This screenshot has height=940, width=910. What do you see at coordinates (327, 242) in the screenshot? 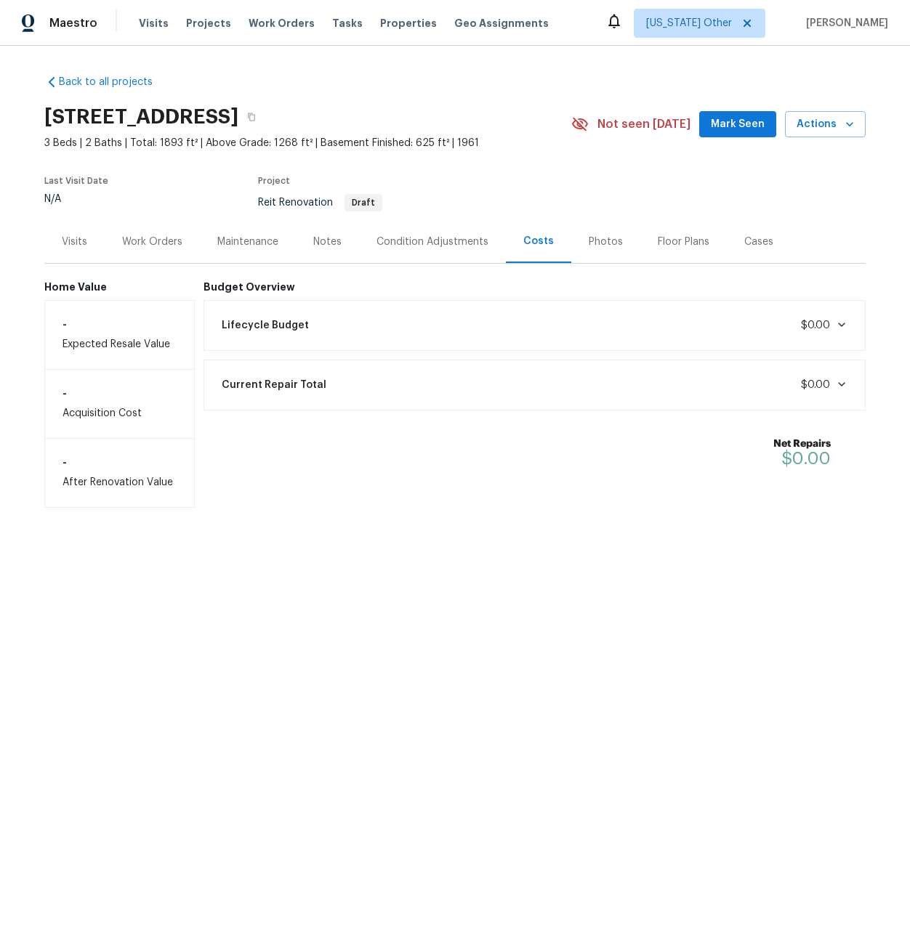
I see `div: Notes` at bounding box center [327, 242].